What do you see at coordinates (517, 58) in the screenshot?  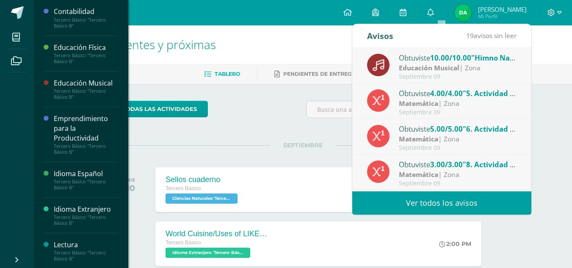 I see `span: "Himno Nacional Coro III"` at bounding box center [517, 58].